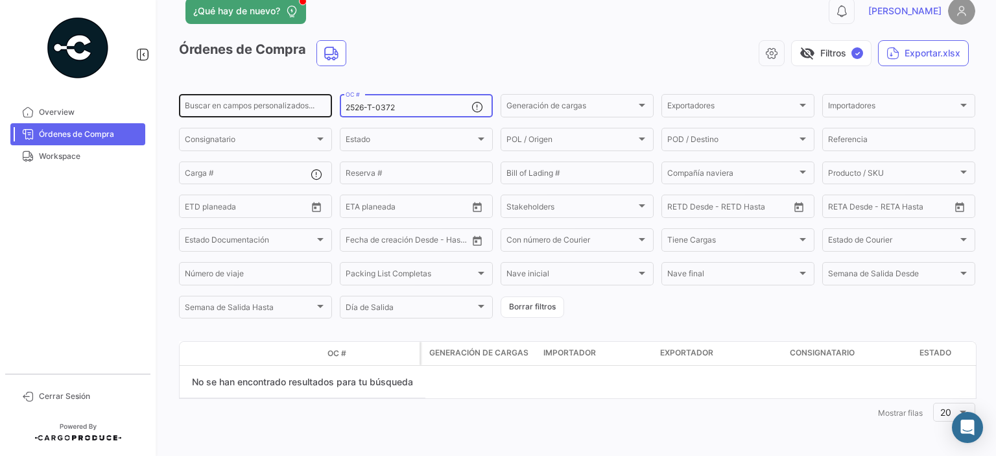 The height and width of the screenshot is (456, 996). I want to click on button: visibility_offFiltros✓, so click(831, 53).